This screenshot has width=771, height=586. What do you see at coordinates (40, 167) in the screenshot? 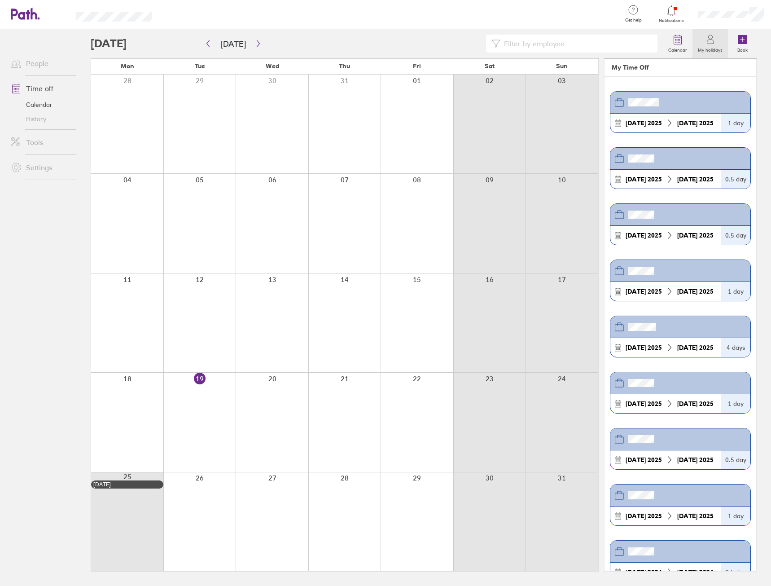
I see `a: Settings` at bounding box center [40, 167].